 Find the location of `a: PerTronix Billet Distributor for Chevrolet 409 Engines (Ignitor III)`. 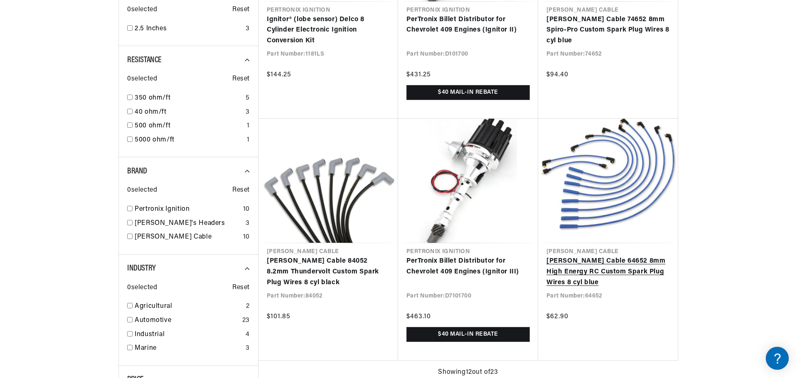

a: PerTronix Billet Distributor for Chevrolet 409 Engines (Ignitor III) is located at coordinates (468, 267).